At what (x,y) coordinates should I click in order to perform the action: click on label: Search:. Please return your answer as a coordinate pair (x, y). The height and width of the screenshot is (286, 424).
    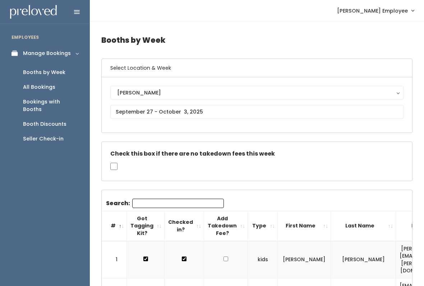
    Looking at the image, I should click on (165, 203).